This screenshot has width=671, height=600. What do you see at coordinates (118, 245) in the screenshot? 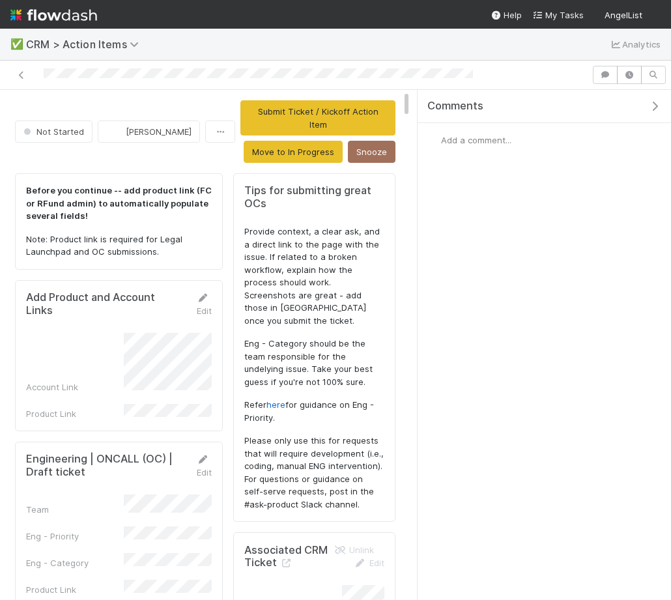
I see `p: Note: Product link is required for Legal Launchpad and OC submissions.` at bounding box center [118, 245].